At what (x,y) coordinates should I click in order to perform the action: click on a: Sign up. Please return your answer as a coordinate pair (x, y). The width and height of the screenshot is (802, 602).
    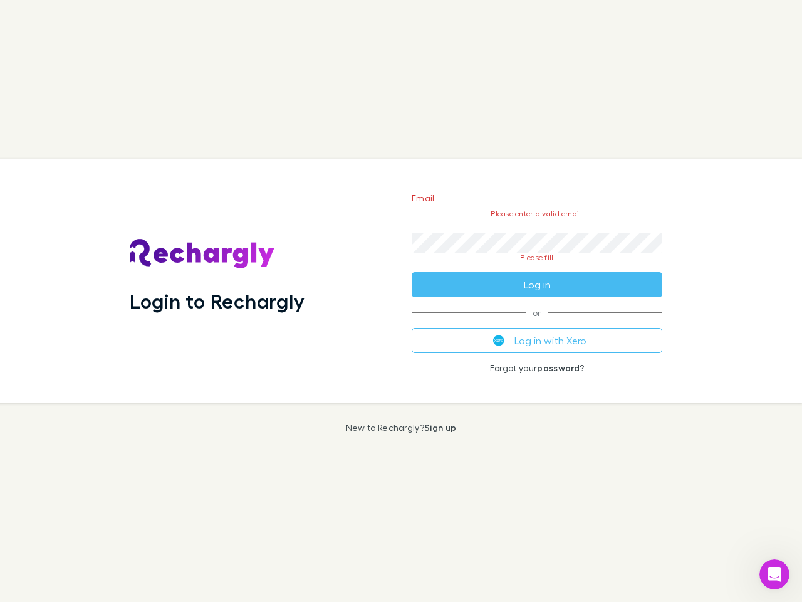
    Looking at the image, I should click on (440, 427).